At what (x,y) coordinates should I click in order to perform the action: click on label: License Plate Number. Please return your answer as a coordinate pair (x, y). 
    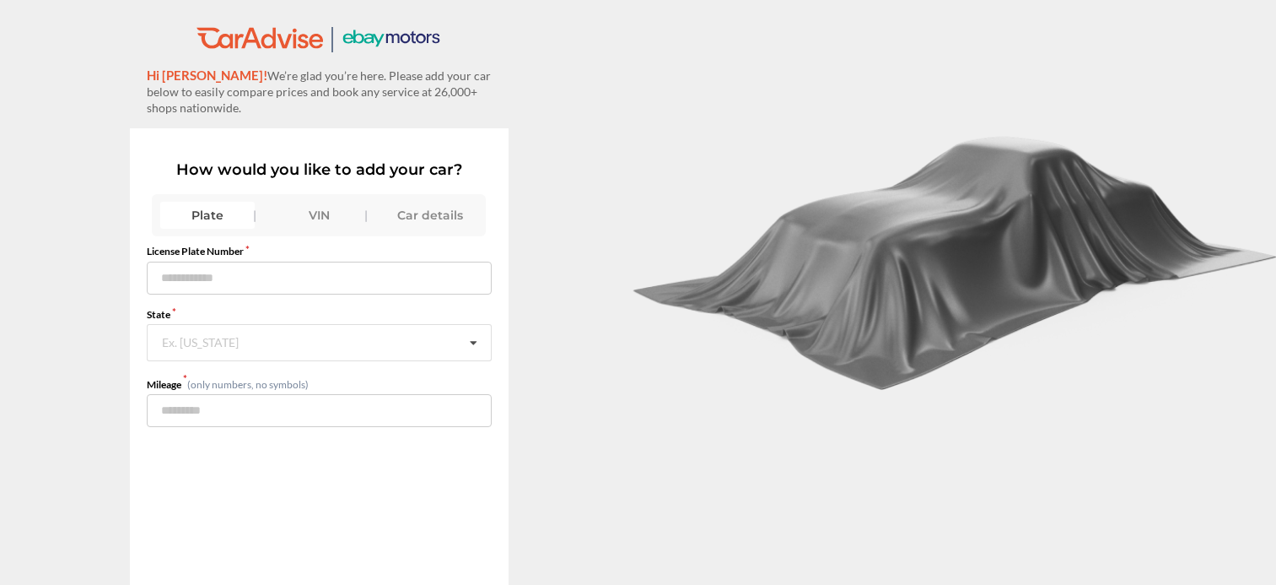
    Looking at the image, I should click on (319, 251).